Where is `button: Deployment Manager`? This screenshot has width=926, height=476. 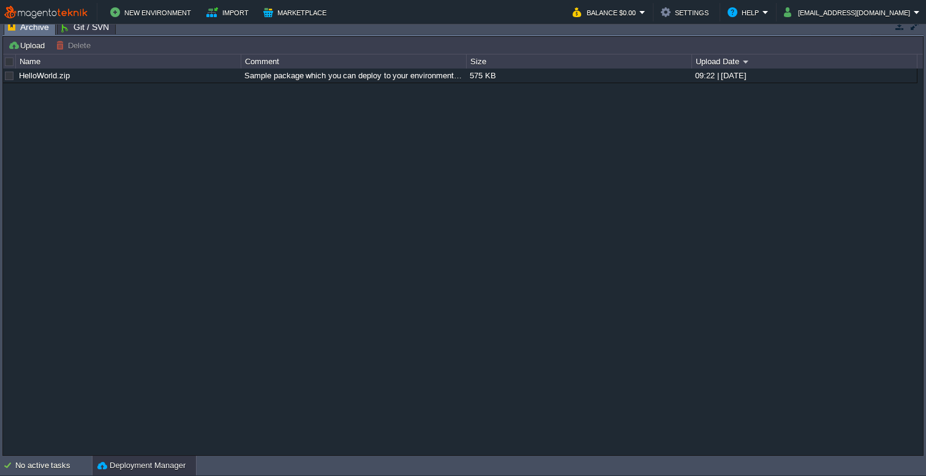
button: Deployment Manager is located at coordinates (141, 466).